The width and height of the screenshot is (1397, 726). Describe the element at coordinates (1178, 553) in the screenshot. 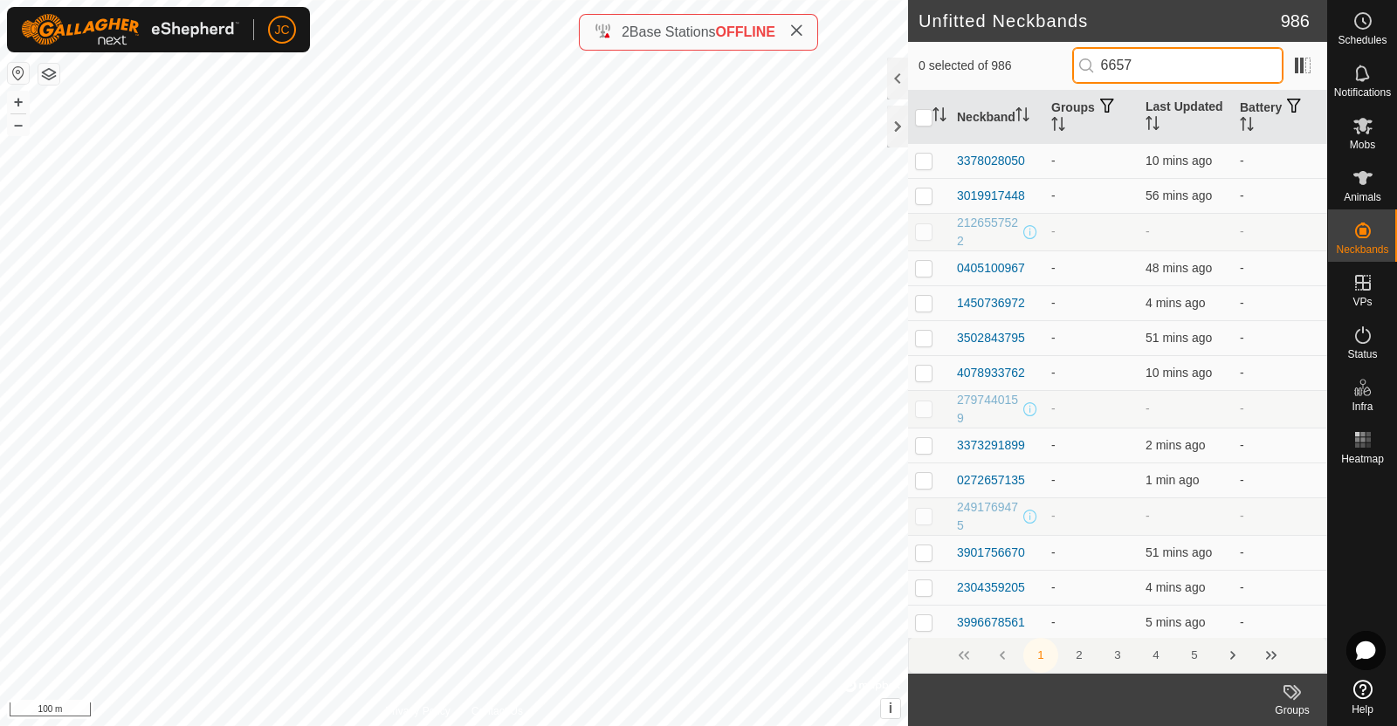

I see `span: 13 Aug 2025, 4:03 pm` at that location.